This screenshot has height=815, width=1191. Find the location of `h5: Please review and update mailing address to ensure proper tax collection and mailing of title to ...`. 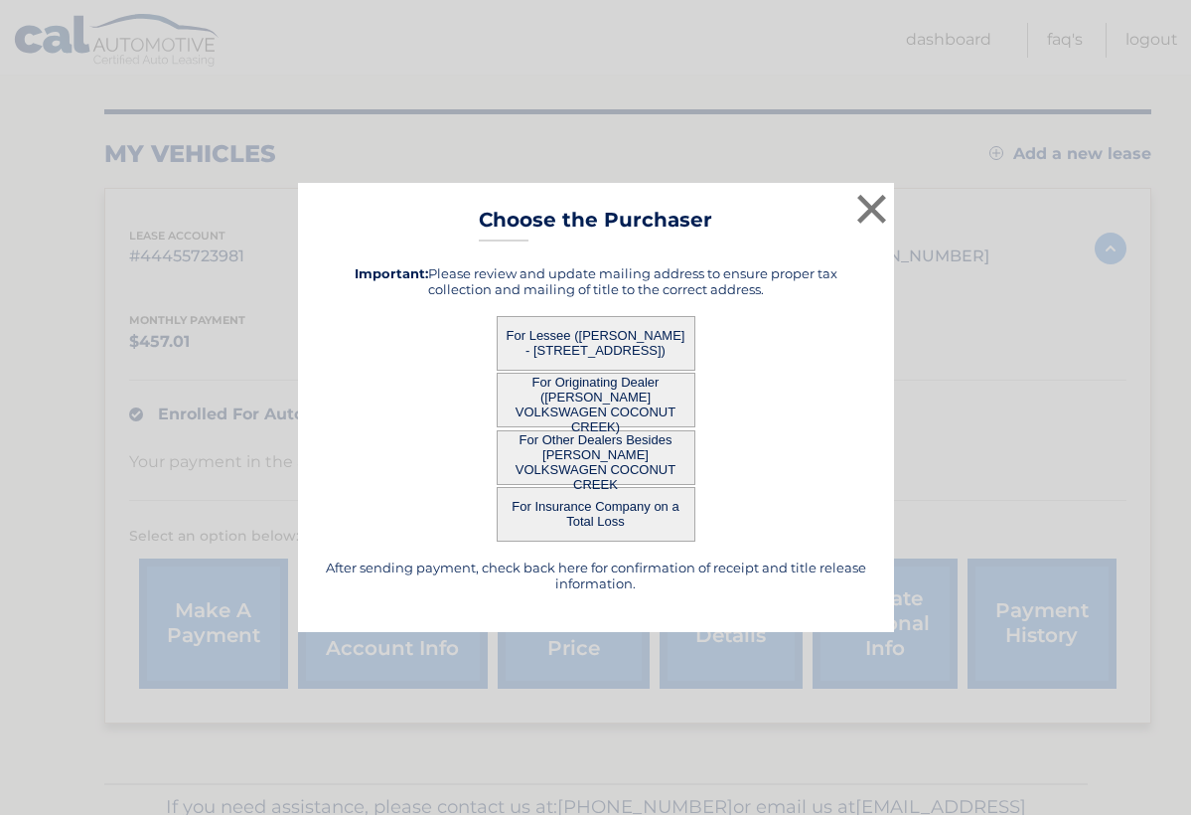

h5: Please review and update mailing address to ensure proper tax collection and mailing of title to ... is located at coordinates (596, 281).